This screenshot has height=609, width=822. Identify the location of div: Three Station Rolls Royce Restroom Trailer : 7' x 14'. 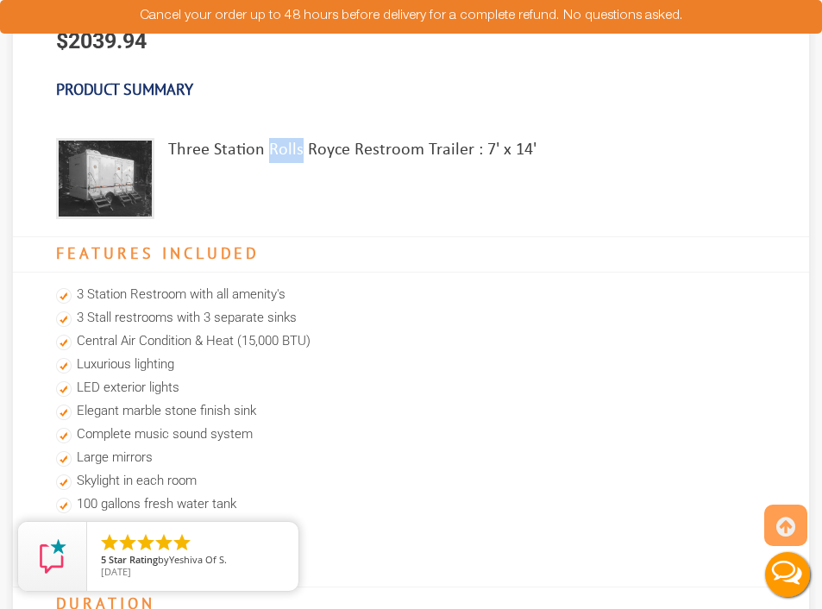
(352, 178).